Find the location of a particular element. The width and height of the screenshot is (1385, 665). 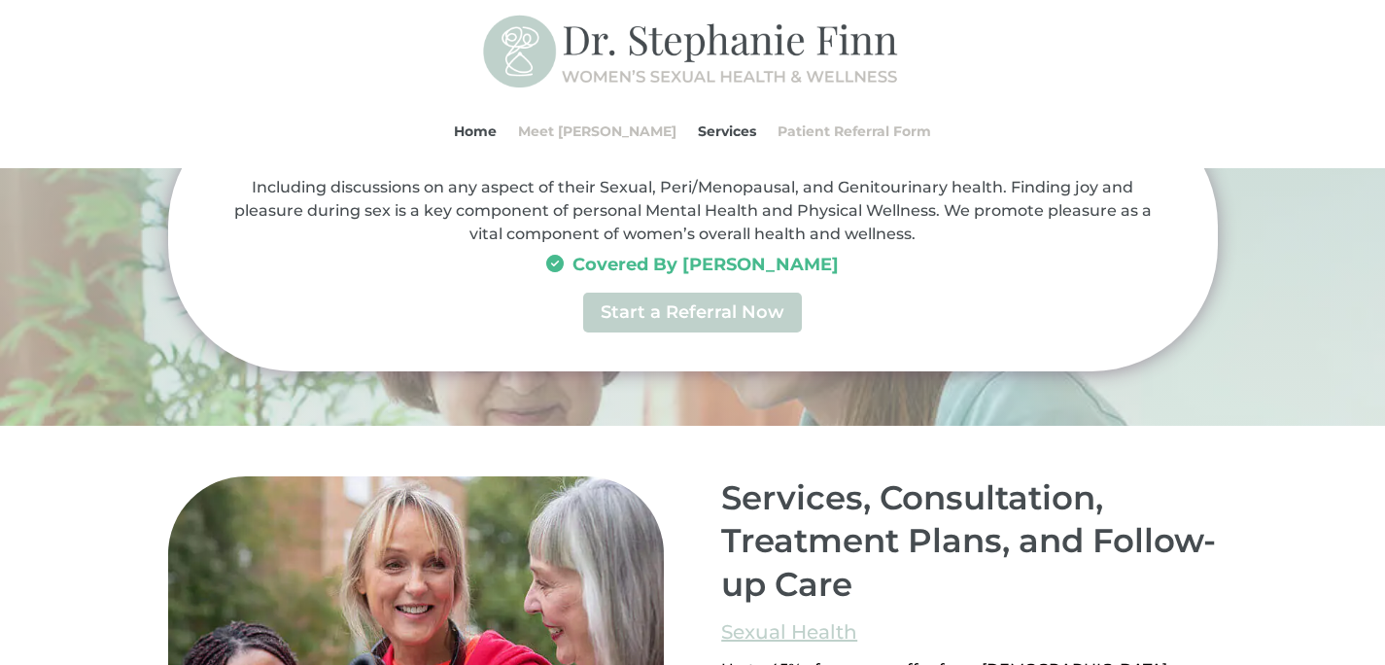

h2: Services, Consultation, Treatment Plans, and Follow-up Care is located at coordinates (969, 545).